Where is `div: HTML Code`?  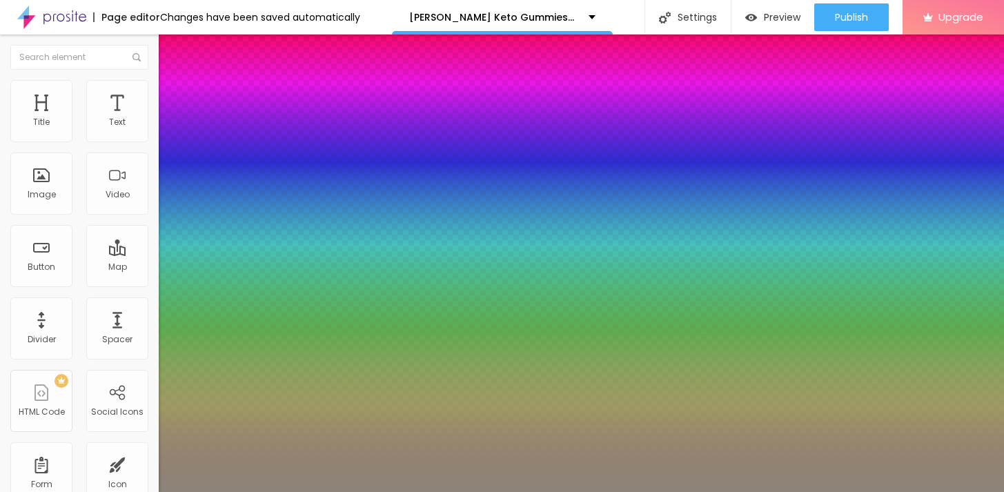
div: HTML Code is located at coordinates (41, 412).